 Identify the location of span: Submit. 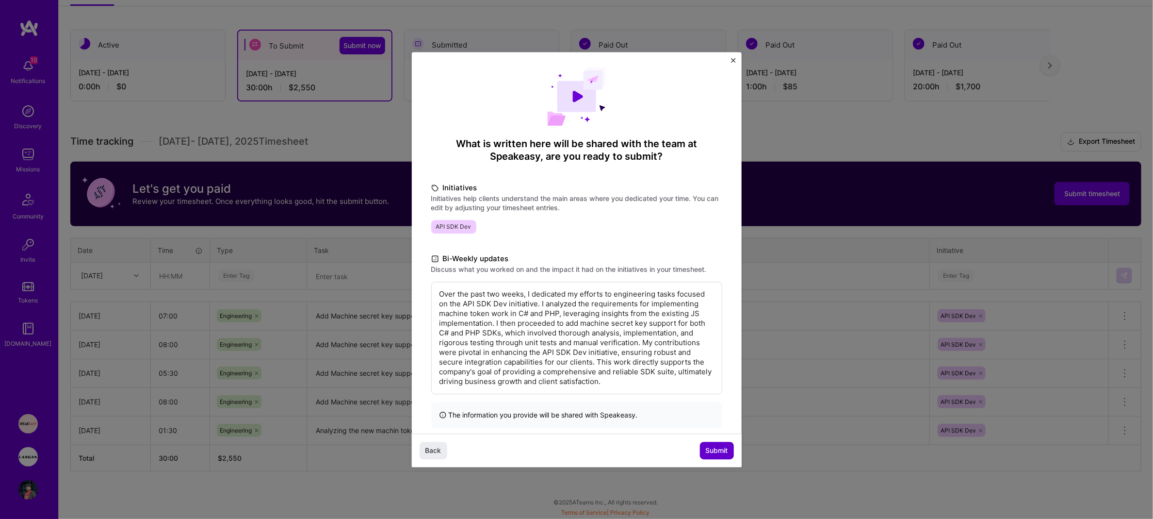
(717, 450).